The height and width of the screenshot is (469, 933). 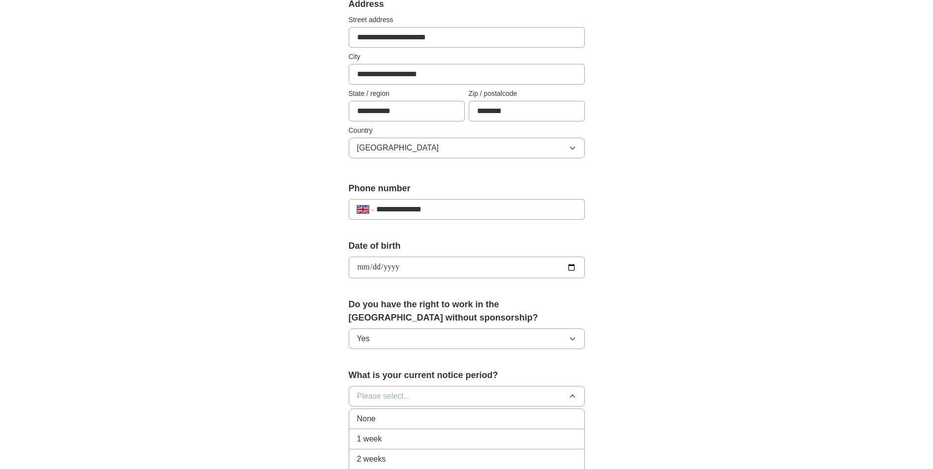 What do you see at coordinates (407, 93) in the screenshot?
I see `label: State / region` at bounding box center [407, 93].